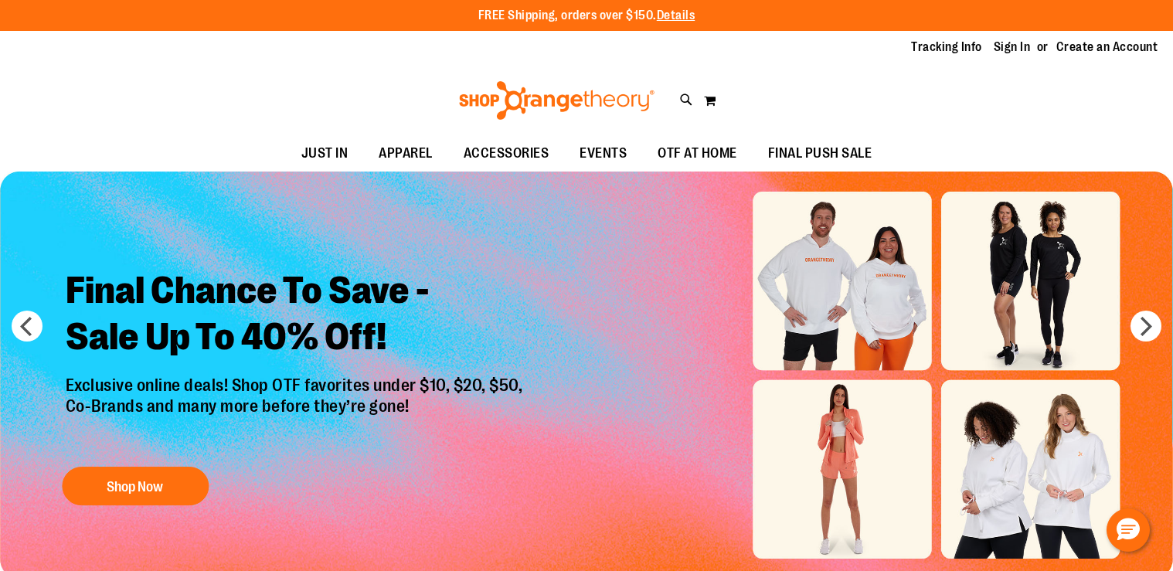 This screenshot has height=571, width=1173. I want to click on img: Shop Orangetheory, so click(556, 100).